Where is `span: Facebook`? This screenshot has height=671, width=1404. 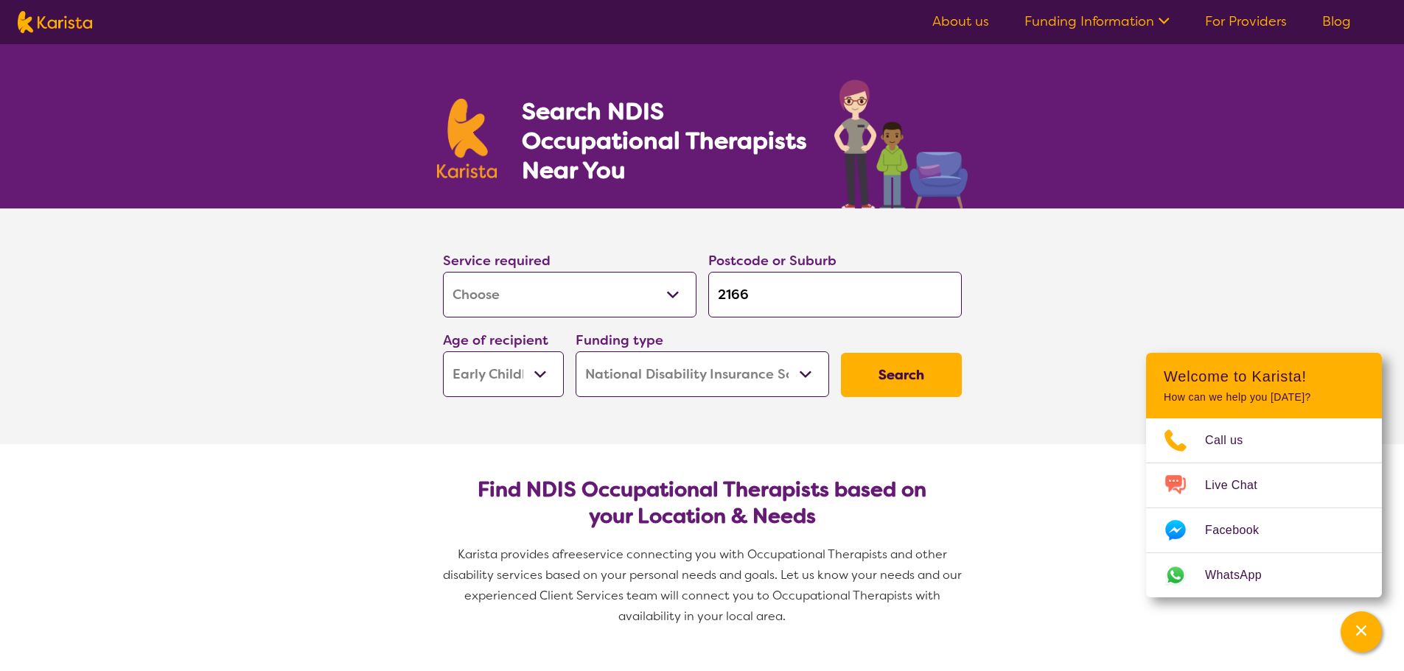 span: Facebook is located at coordinates (1240, 531).